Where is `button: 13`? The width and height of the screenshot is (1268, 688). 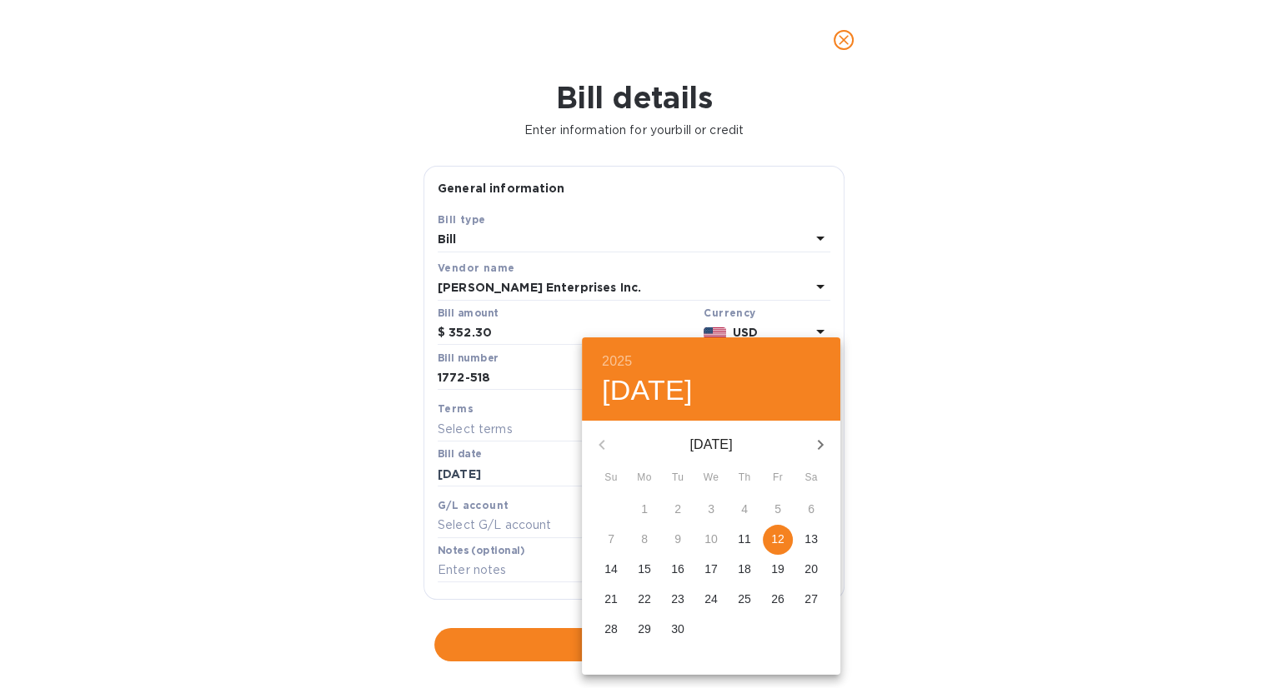 button: 13 is located at coordinates (811, 540).